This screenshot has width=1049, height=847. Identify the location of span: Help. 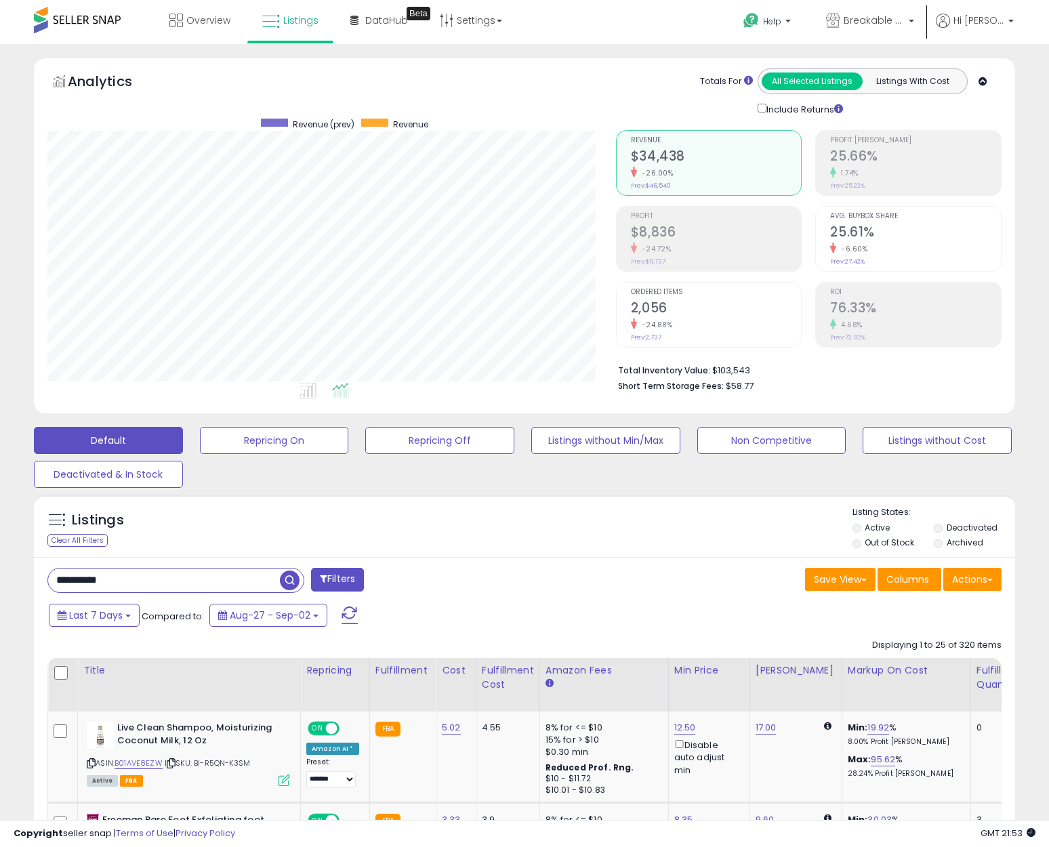
(772, 21).